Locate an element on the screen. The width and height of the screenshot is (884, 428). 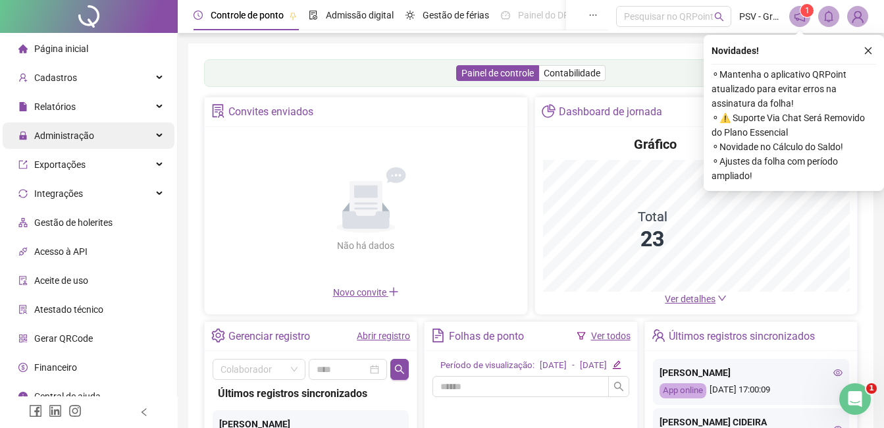
span: api is located at coordinates (23, 251).